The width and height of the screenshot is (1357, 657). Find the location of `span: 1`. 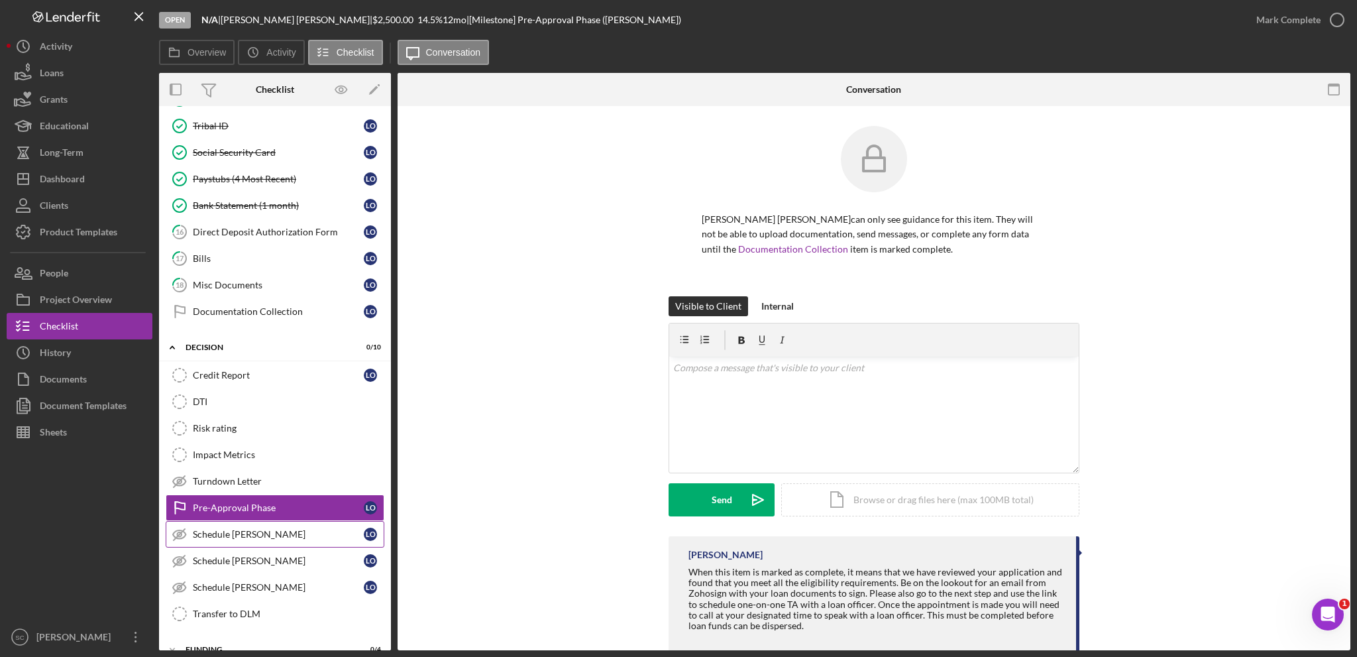

span: 1 is located at coordinates (1345, 604).